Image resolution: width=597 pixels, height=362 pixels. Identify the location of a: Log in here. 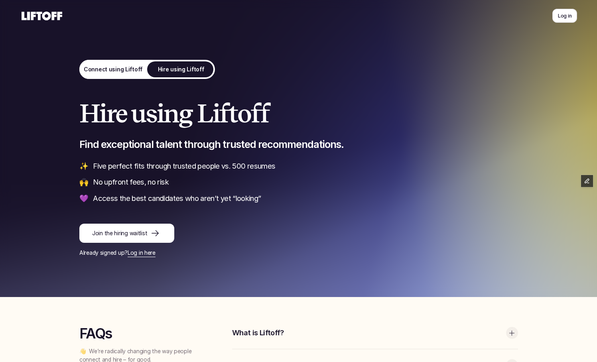
(141, 253).